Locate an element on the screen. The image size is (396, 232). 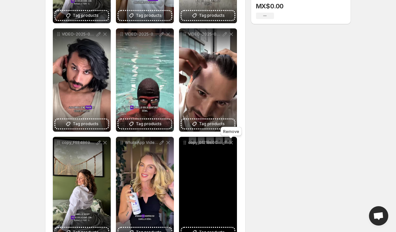
div: VIDEO-2025-06-02-08-14-03Tag products is located at coordinates (82, 80).